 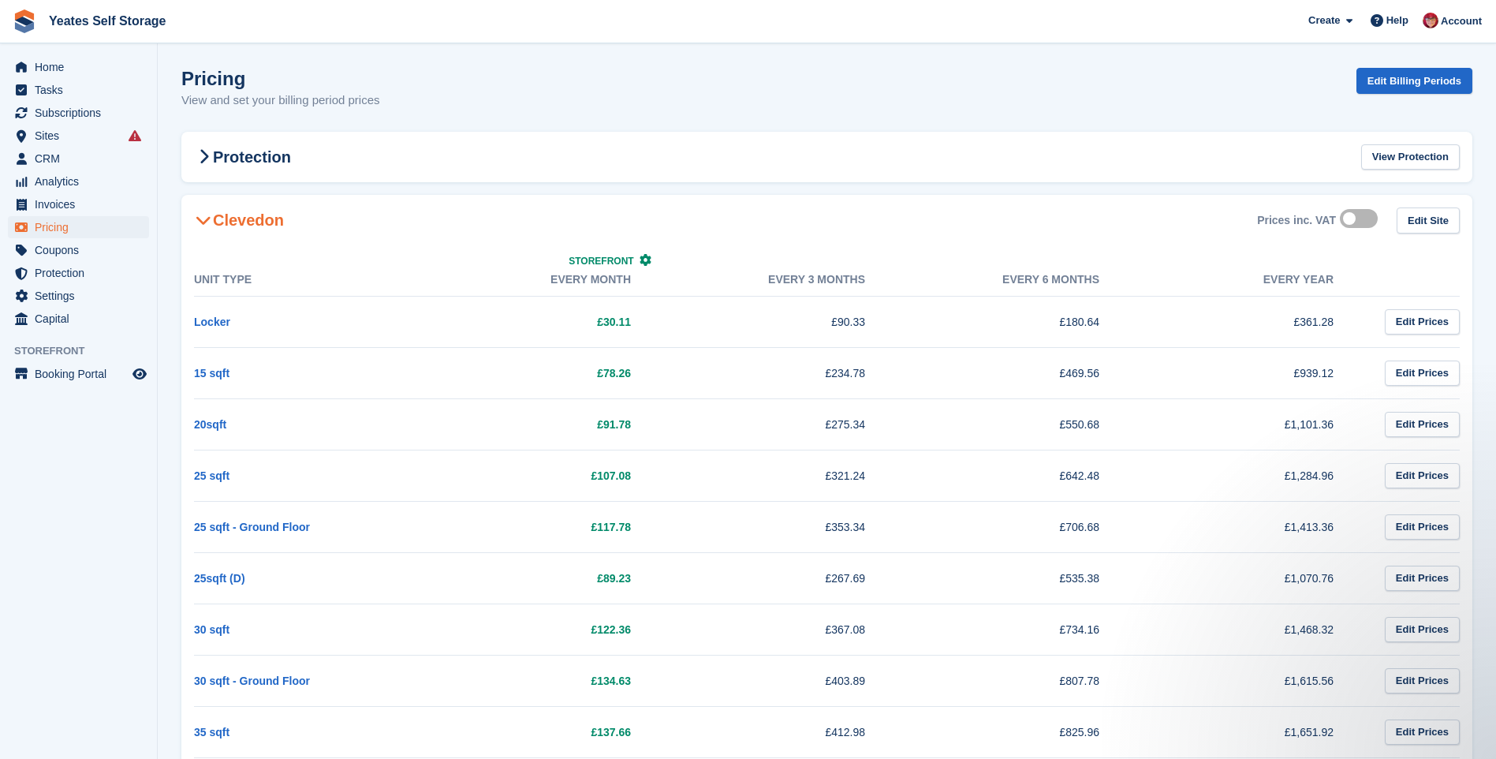 What do you see at coordinates (82, 319) in the screenshot?
I see `span: Capital` at bounding box center [82, 319].